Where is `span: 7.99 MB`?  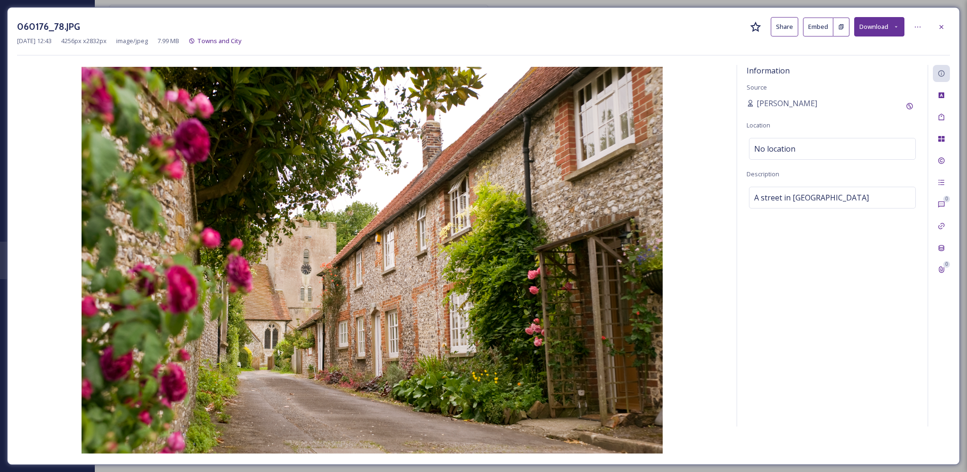 span: 7.99 MB is located at coordinates (168, 41).